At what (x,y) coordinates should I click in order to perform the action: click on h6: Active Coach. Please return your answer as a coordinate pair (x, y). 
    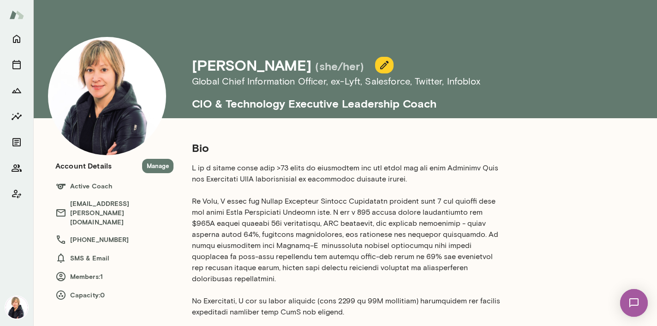
    Looking at the image, I should click on (114, 186).